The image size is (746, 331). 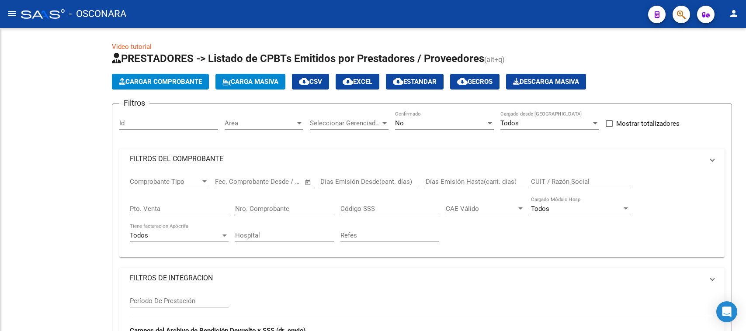 What do you see at coordinates (648, 124) in the screenshot?
I see `span: Mostrar totalizadores` at bounding box center [648, 124].